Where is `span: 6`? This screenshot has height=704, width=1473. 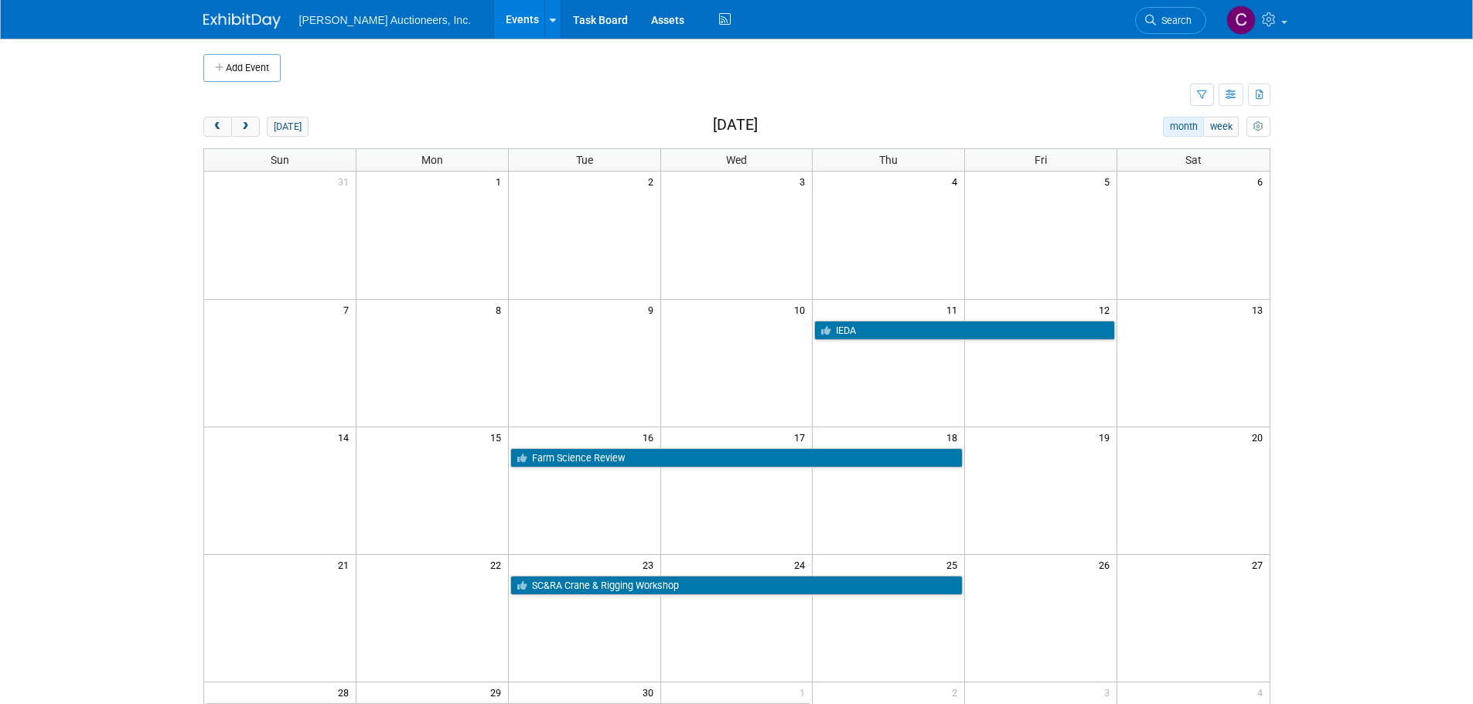
span: 6 is located at coordinates (1262, 181).